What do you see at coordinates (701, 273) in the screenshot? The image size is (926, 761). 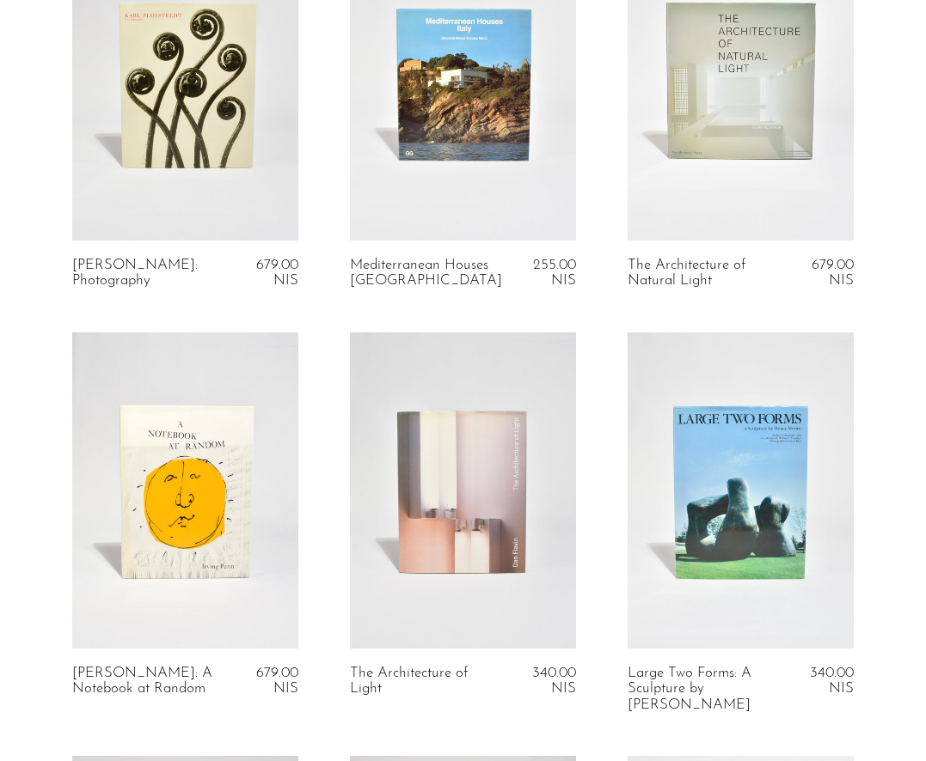 I see `a: The Architecture of Natural Light` at bounding box center [701, 273].